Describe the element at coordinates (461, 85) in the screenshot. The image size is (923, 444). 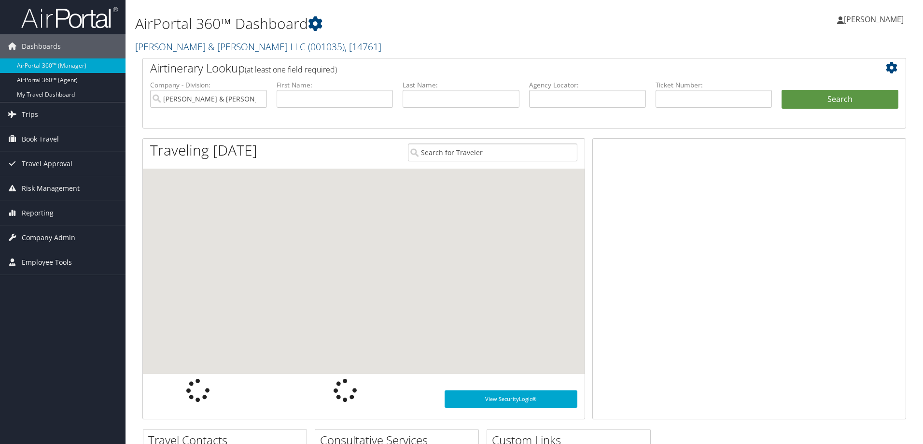
I see `label: Last Name:` at that location.